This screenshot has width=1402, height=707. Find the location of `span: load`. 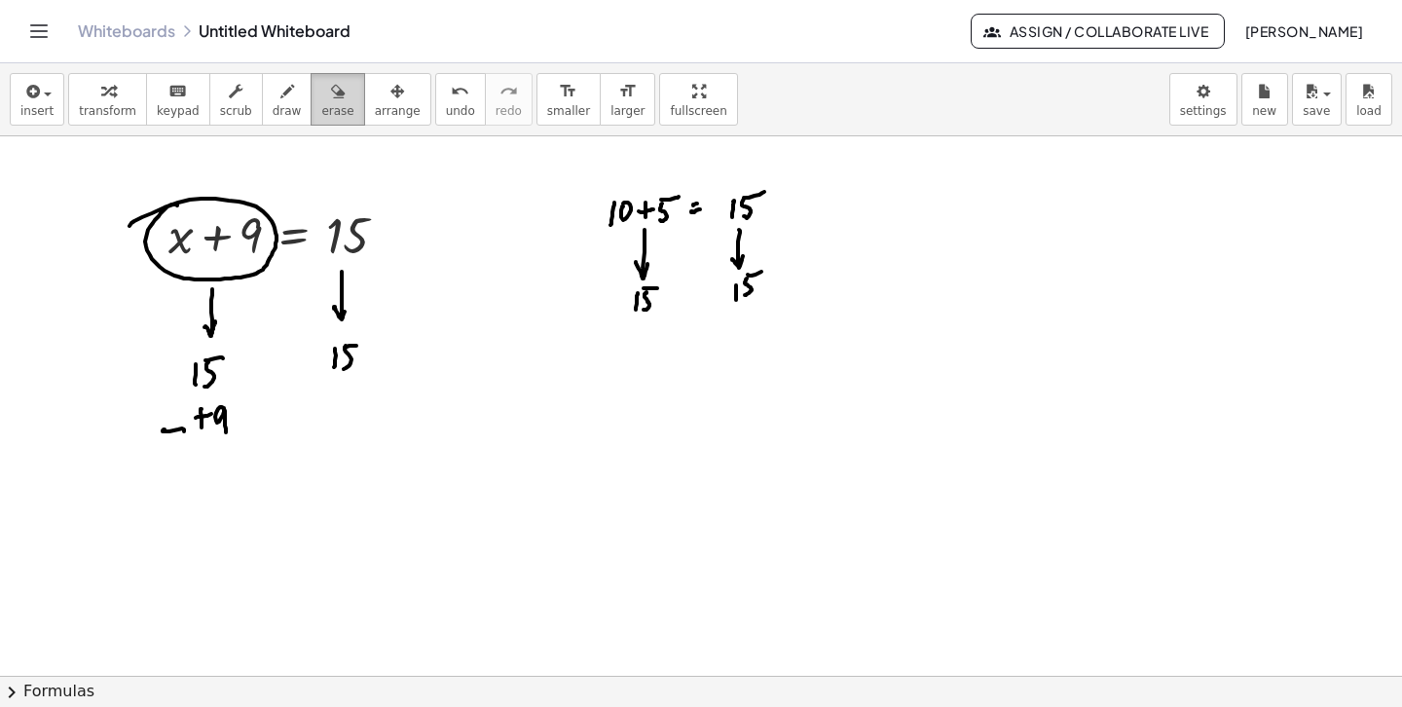

span: load is located at coordinates (1369, 111).